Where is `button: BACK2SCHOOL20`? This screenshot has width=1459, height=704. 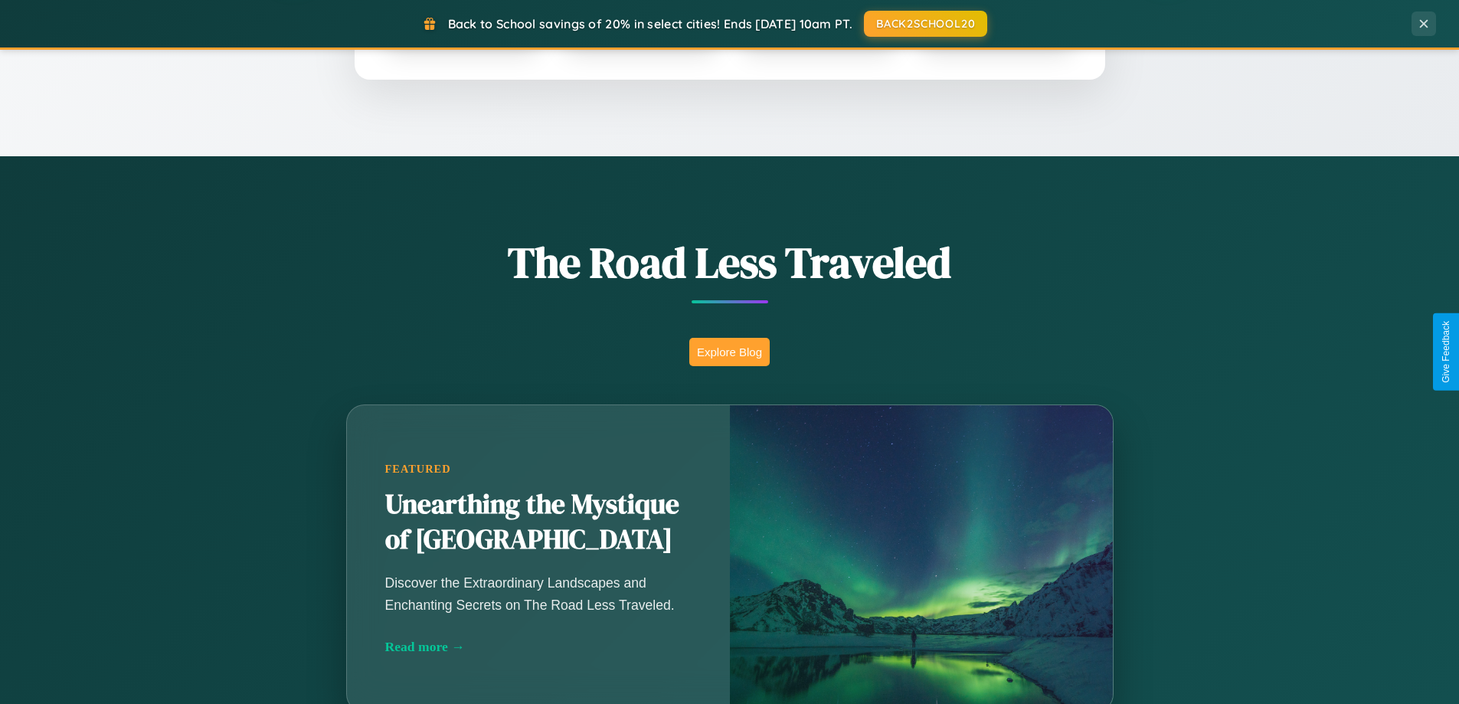
button: BACK2SCHOOL20 is located at coordinates (925, 24).